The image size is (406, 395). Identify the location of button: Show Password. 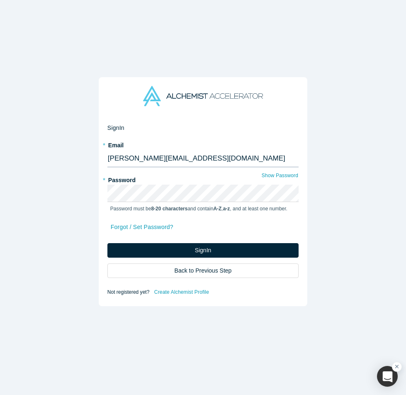
(280, 176).